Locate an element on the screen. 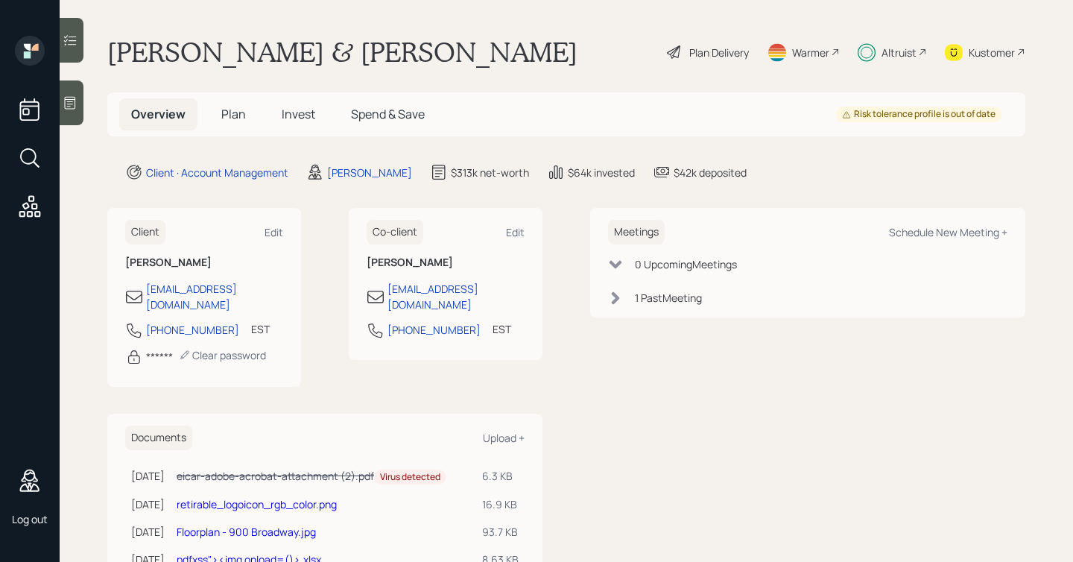 The image size is (1073, 562). div: Plan Delivery is located at coordinates (719, 52).